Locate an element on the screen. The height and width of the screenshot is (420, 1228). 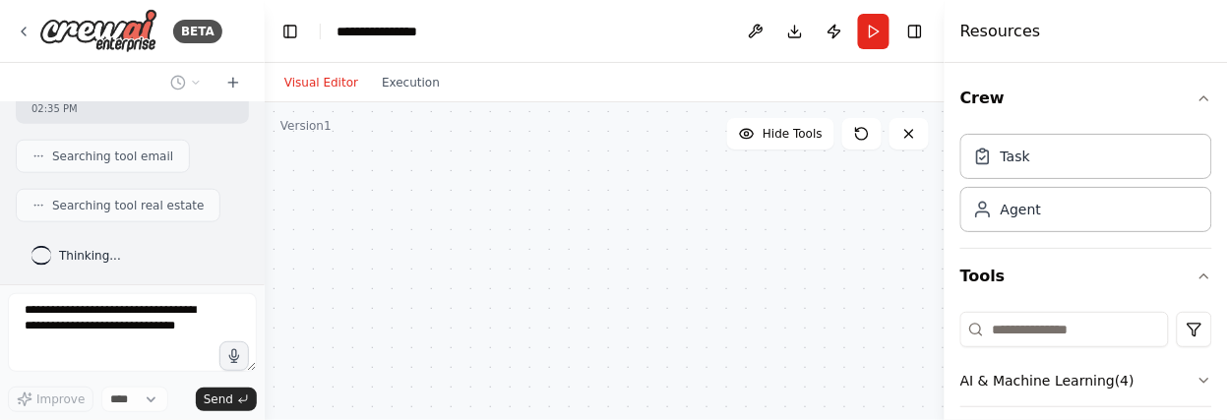
div: Crew is located at coordinates (1086, 187).